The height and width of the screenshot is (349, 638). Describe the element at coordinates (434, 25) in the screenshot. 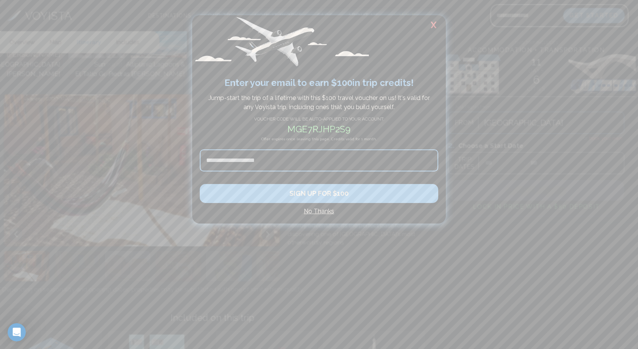

I see `h2: X` at that location.